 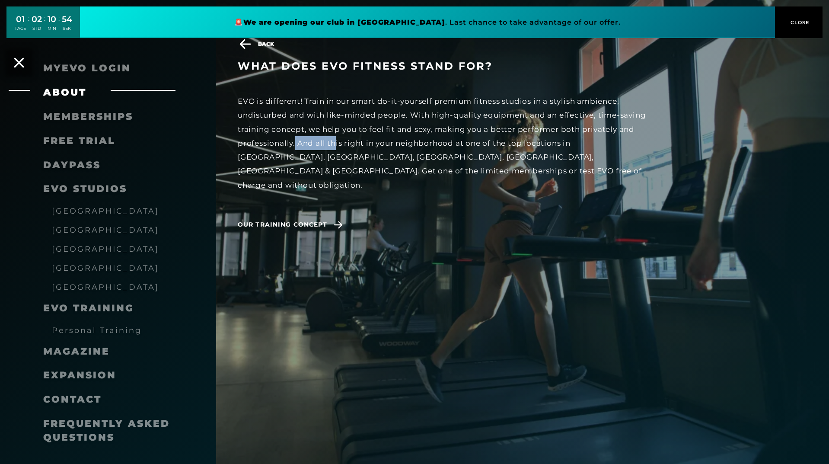 What do you see at coordinates (87, 68) in the screenshot?
I see `a: MyEVO Login` at bounding box center [87, 68].